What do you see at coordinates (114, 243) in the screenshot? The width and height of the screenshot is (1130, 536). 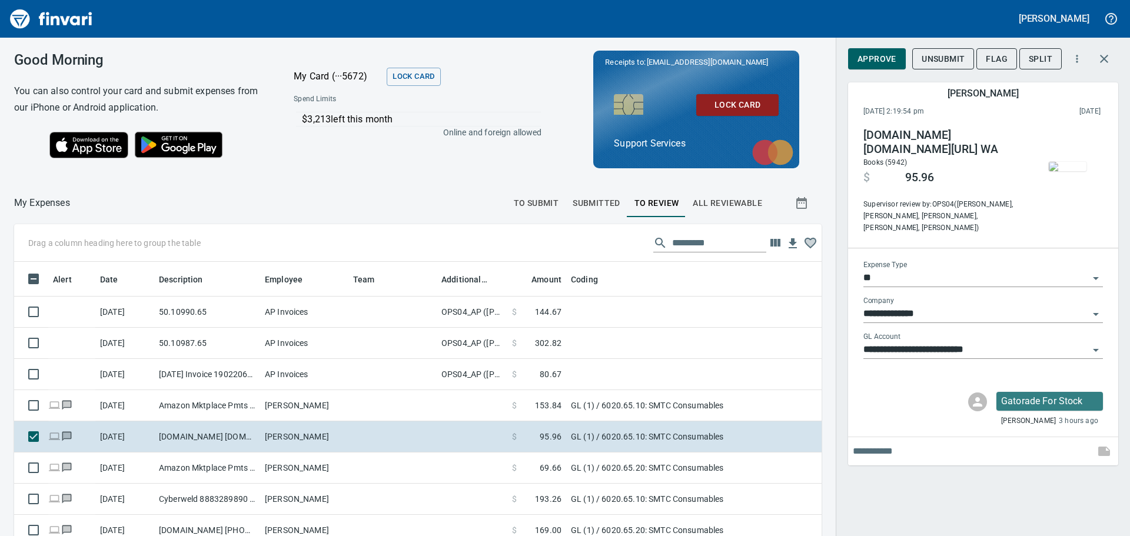 I see `p: Drag a column heading here to group the table` at bounding box center [114, 243].